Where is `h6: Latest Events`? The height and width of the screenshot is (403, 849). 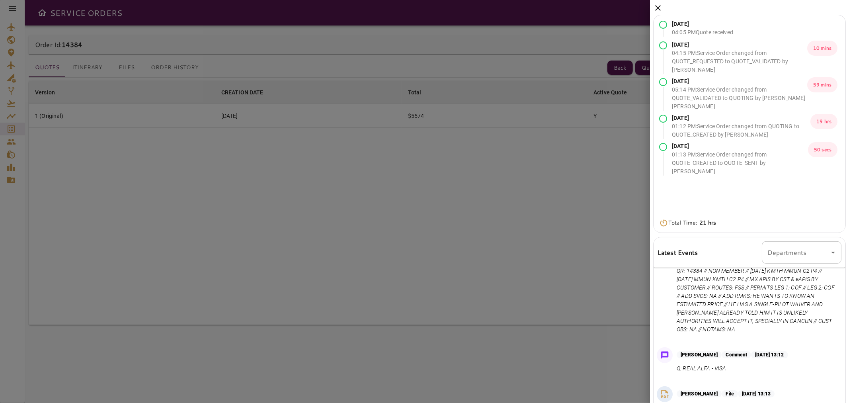 h6: Latest Events is located at coordinates (678, 252).